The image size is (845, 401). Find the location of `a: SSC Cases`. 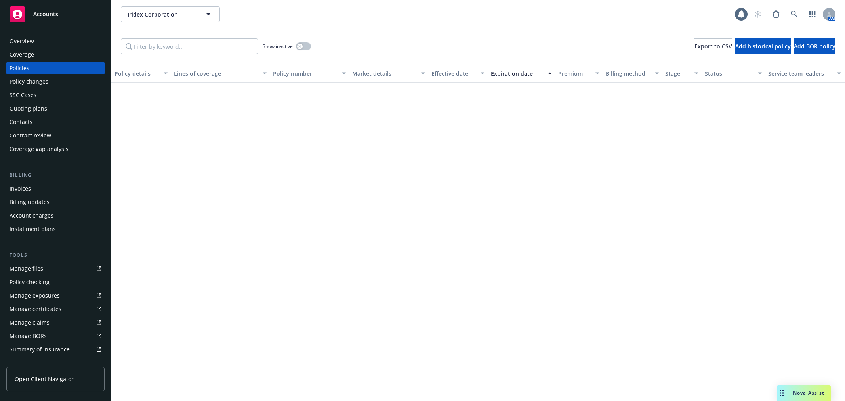

a: SSC Cases is located at coordinates (55, 95).